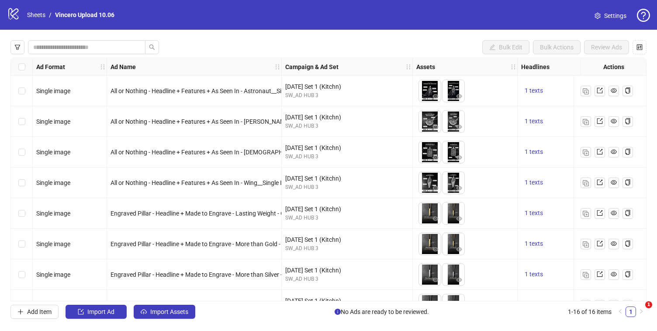 This screenshot has height=331, width=657. I want to click on a: 1, so click(630, 311).